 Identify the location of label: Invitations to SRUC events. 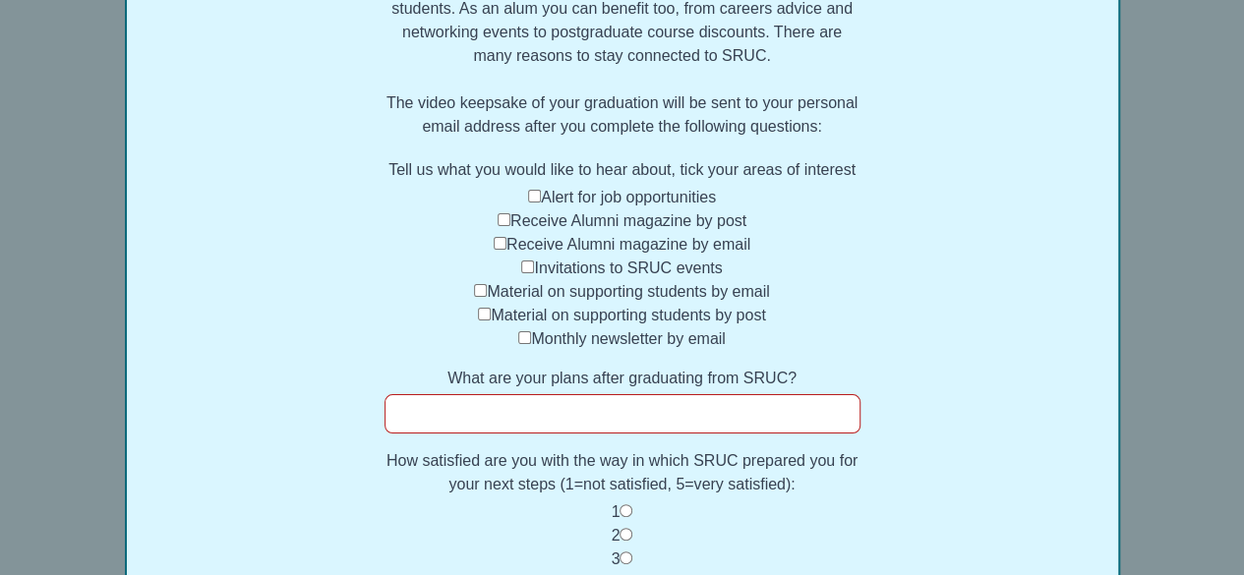
(627, 267).